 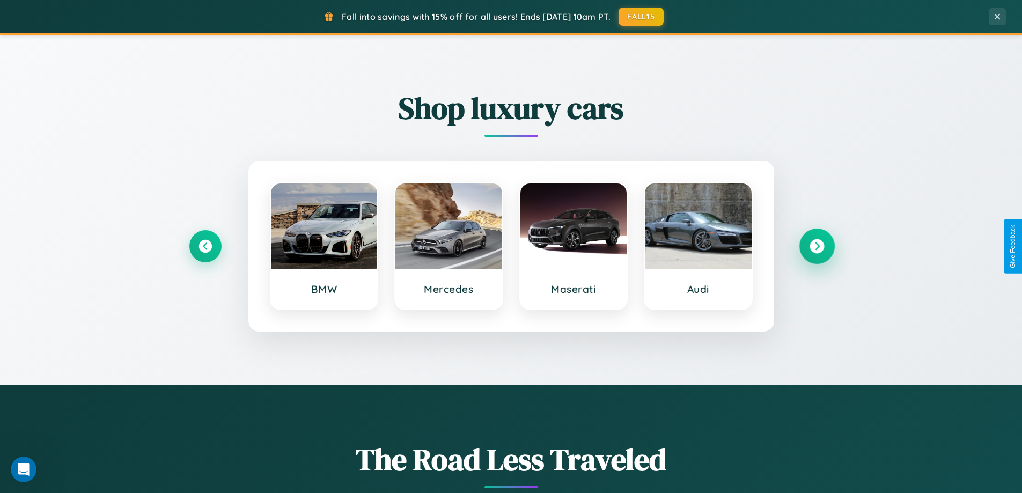 What do you see at coordinates (511, 459) in the screenshot?
I see `h1: The Road Less Traveled` at bounding box center [511, 459].